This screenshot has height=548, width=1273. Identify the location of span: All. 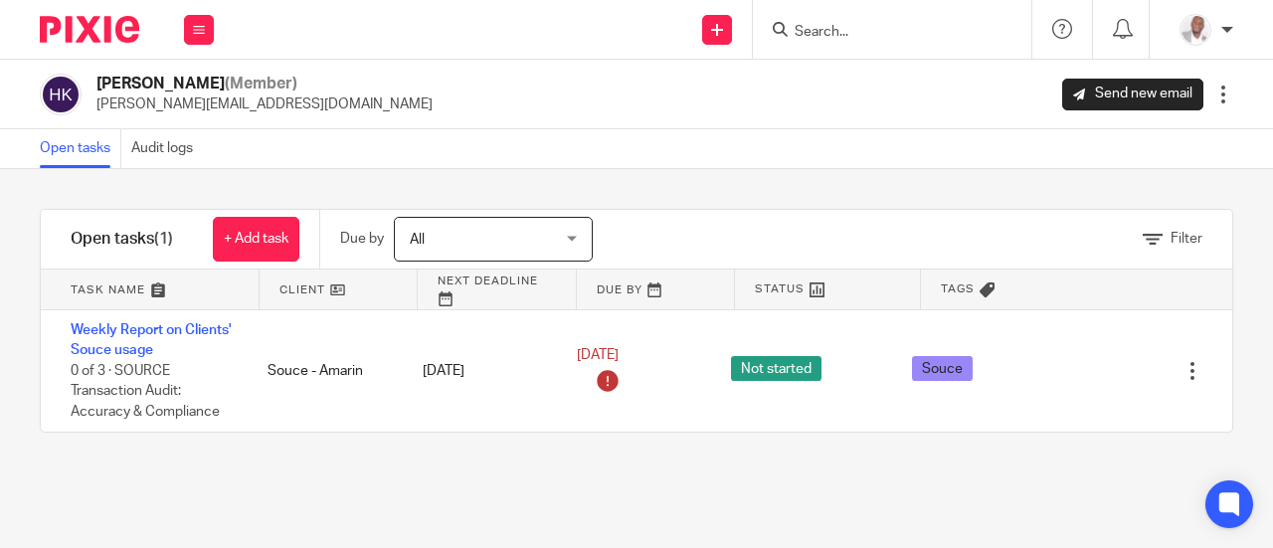
(417, 240).